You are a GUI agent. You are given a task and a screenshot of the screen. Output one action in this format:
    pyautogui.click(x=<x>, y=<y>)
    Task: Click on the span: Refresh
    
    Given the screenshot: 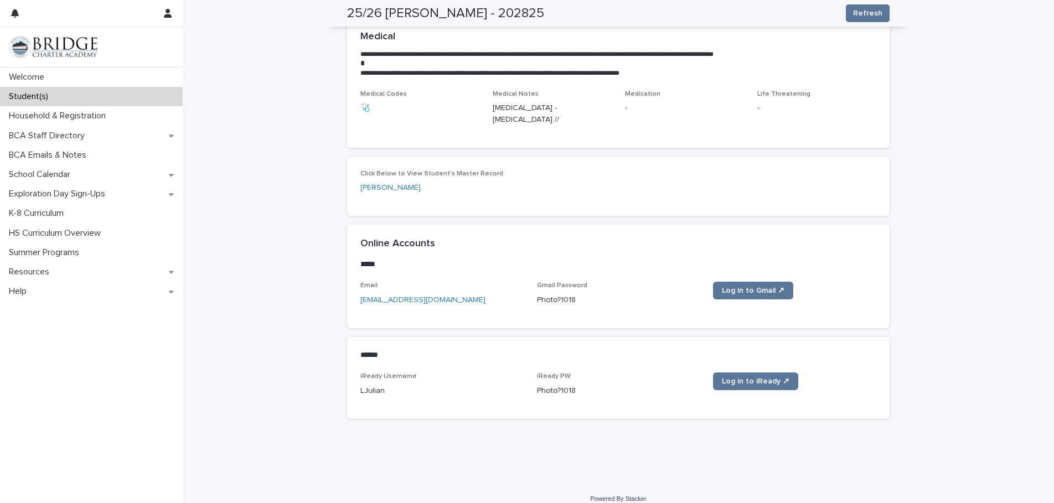 What is the action you would take?
    pyautogui.click(x=868, y=13)
    